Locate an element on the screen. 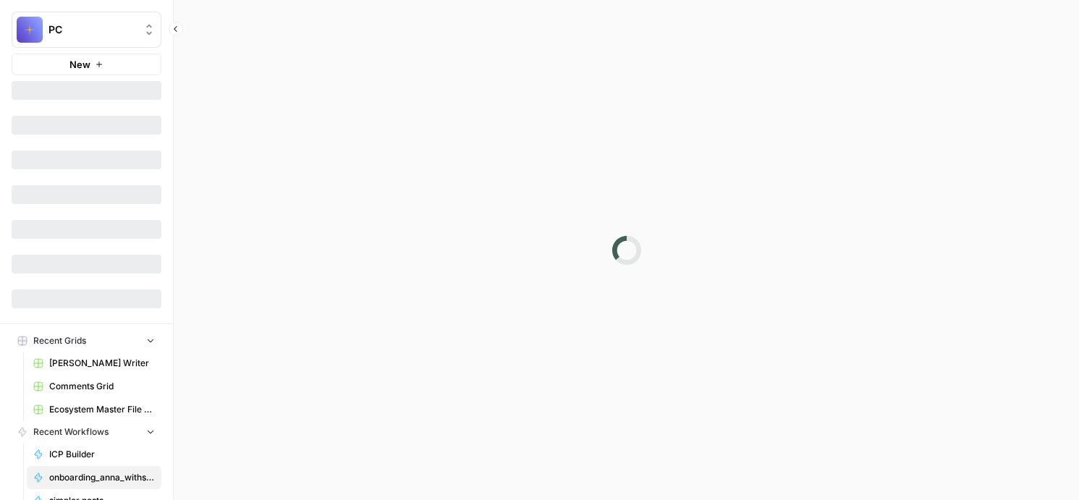 The image size is (1079, 500). span: Comments Grid is located at coordinates (102, 386).